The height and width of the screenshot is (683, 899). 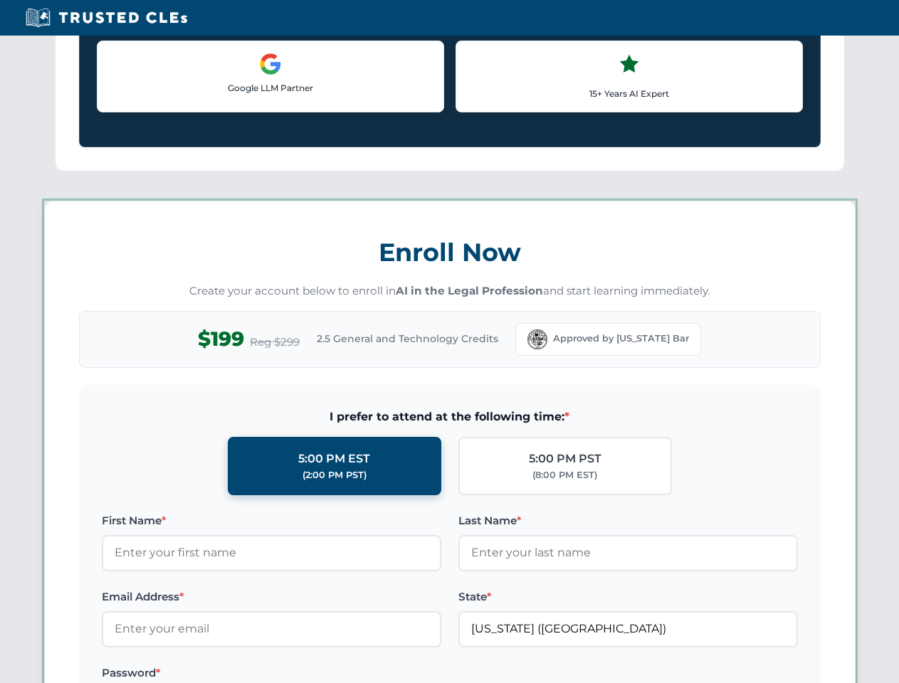 What do you see at coordinates (450, 417) in the screenshot?
I see `span: I prefer to attend at the following time:` at bounding box center [450, 417].